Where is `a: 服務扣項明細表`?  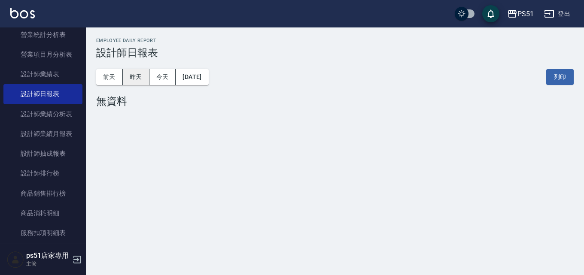 a: 服務扣項明細表 is located at coordinates (43, 233).